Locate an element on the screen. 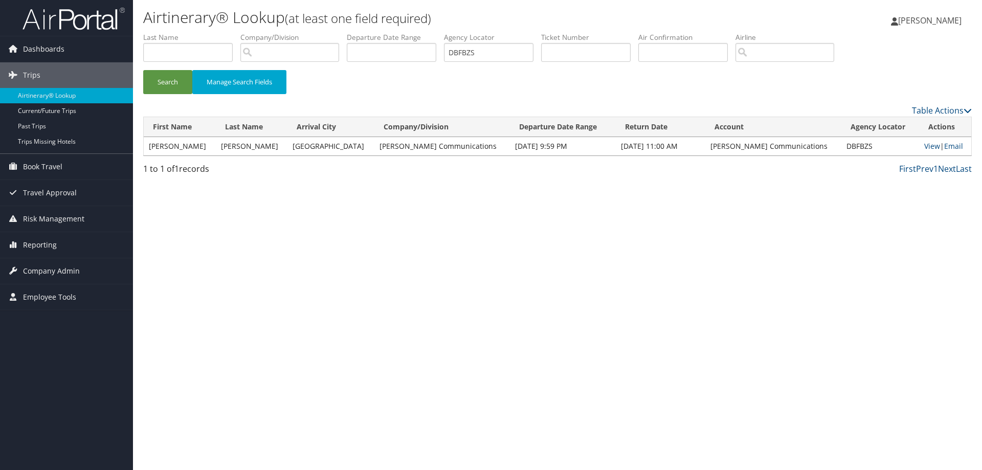 Image resolution: width=982 pixels, height=470 pixels. a: First is located at coordinates (907, 169).